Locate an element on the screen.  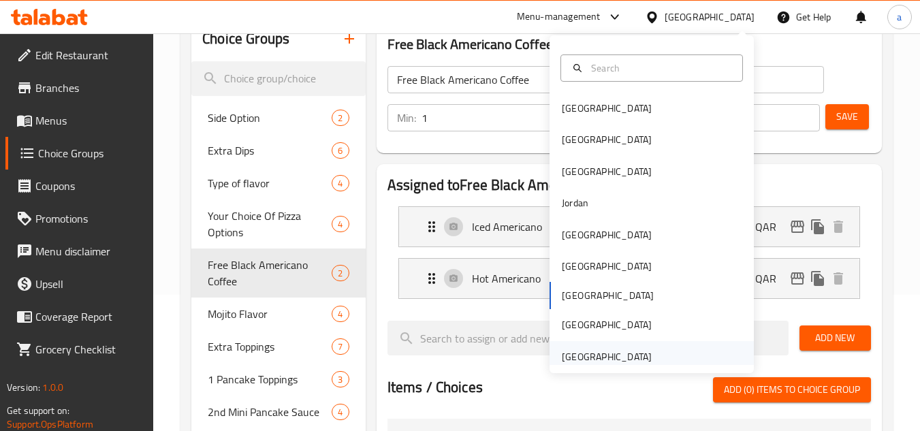
a: Grocery Checklist is located at coordinates (80, 349).